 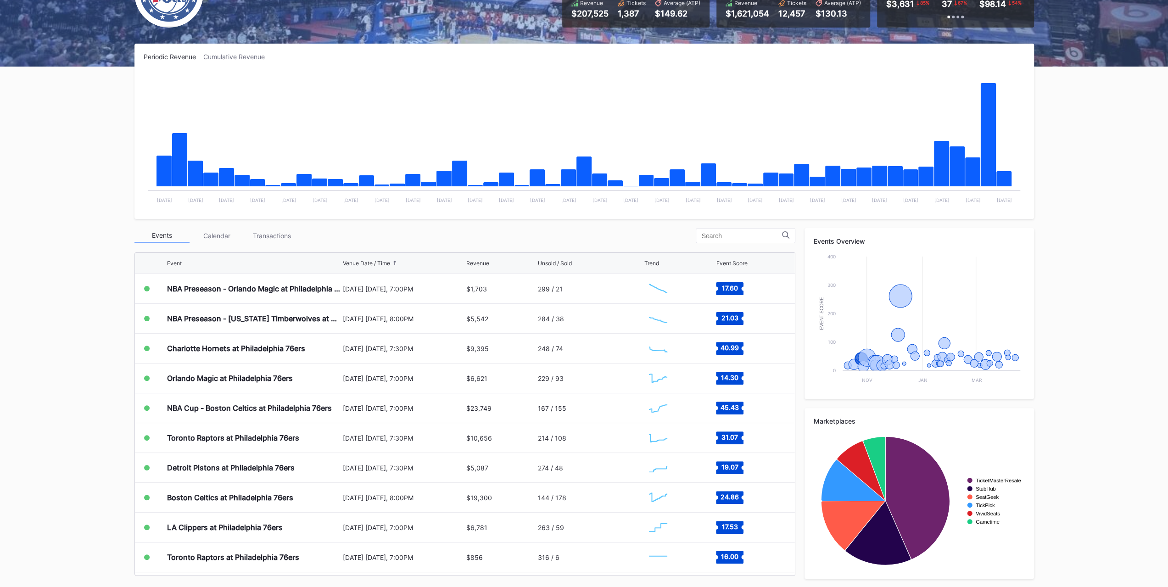 I want to click on div: $149.62, so click(x=677, y=13).